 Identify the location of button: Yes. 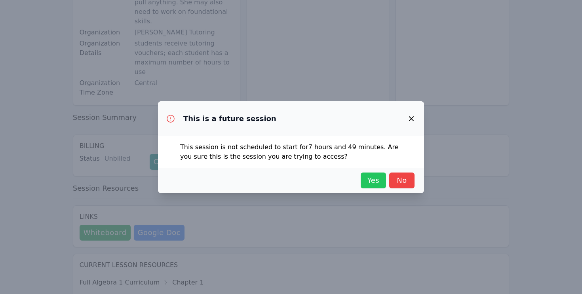
(373, 181).